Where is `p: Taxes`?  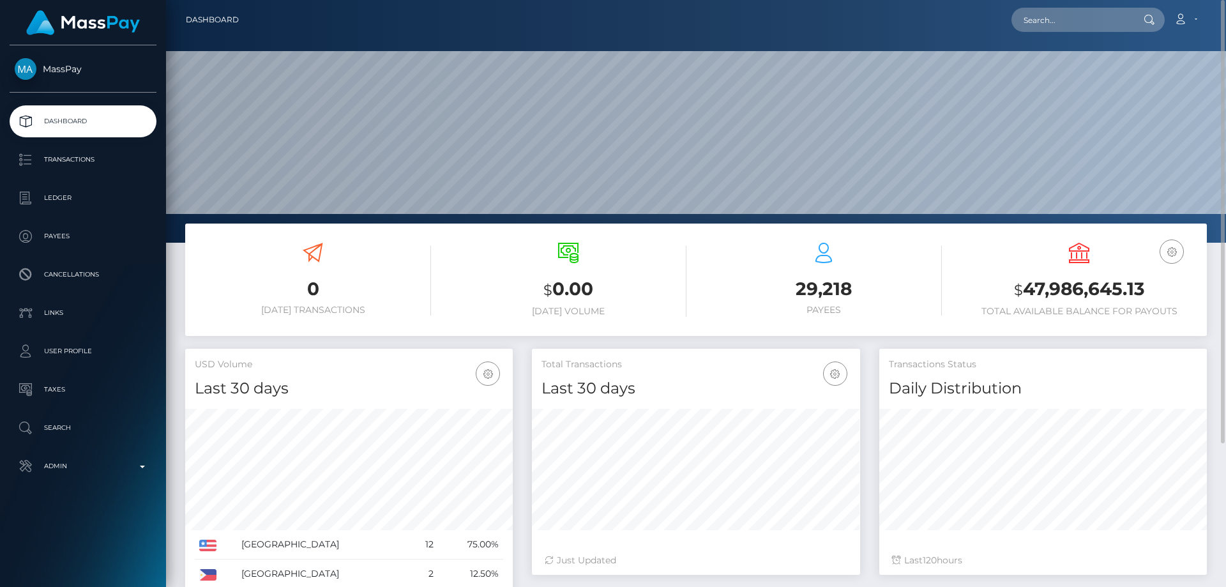
p: Taxes is located at coordinates (83, 389).